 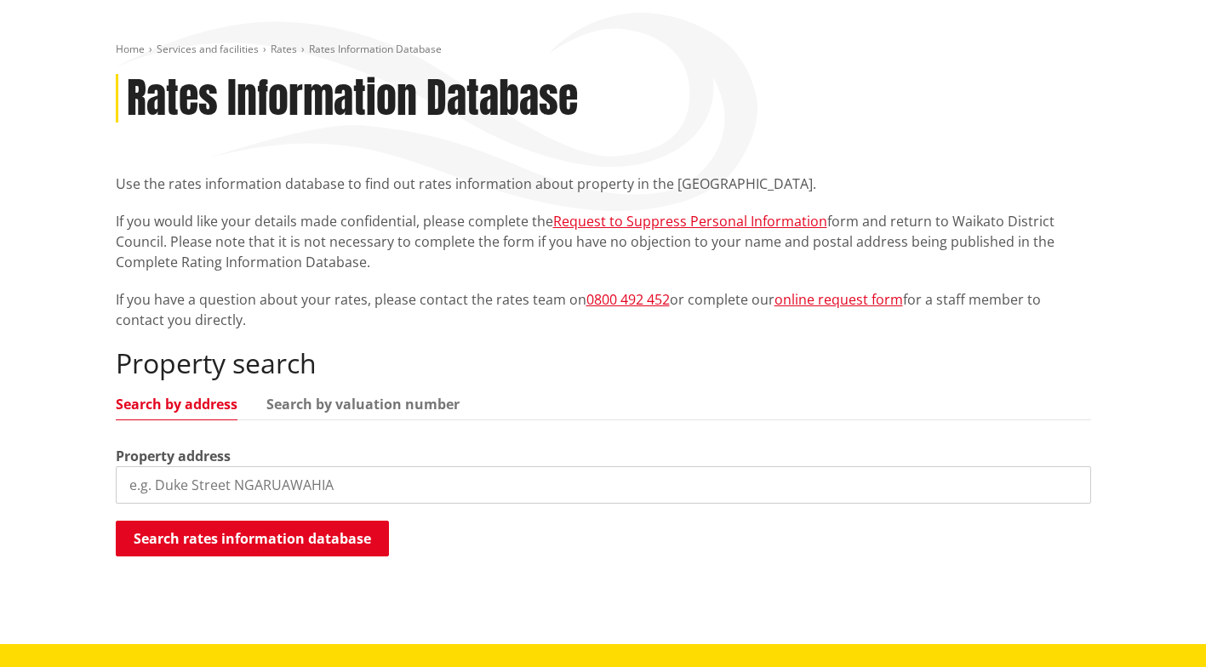 What do you see at coordinates (208, 48) in the screenshot?
I see `a: Services and facilities` at bounding box center [208, 48].